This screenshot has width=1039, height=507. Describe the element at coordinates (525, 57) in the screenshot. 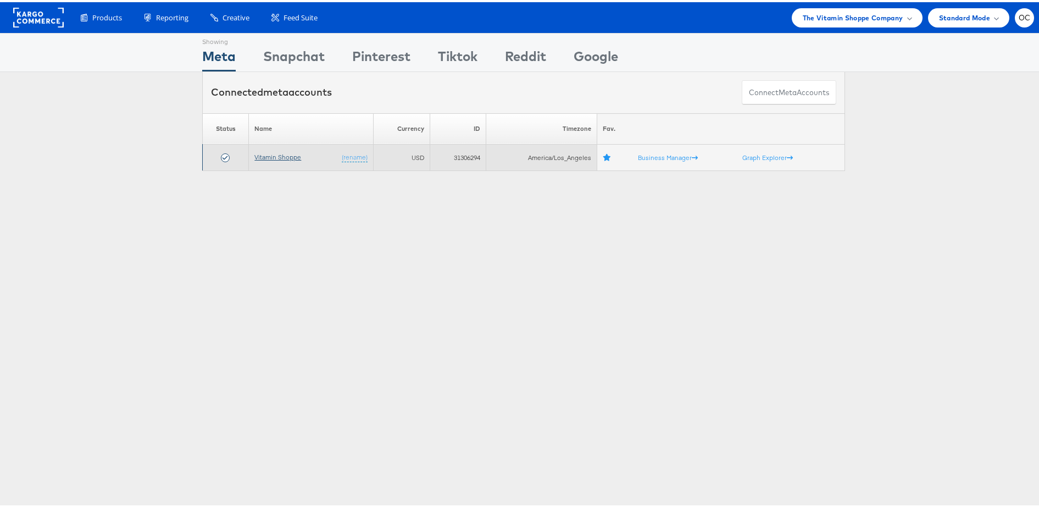

I see `div: Reddit` at that location.